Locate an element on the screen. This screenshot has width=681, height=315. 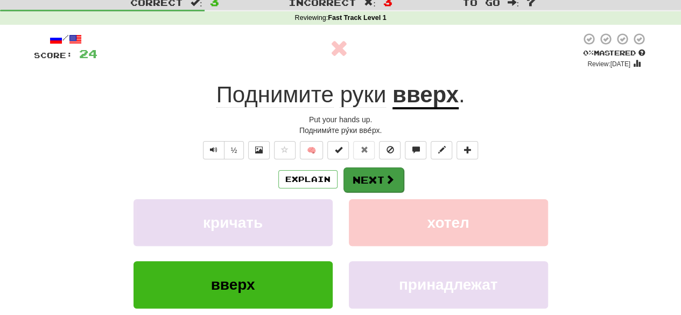
button: Add to collection (alt+a) is located at coordinates (468, 150).